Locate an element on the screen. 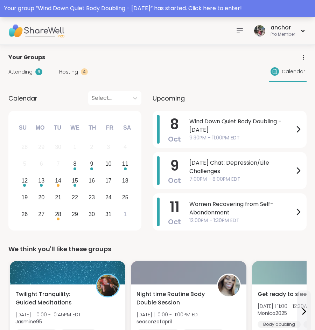  div: 15 is located at coordinates (75, 180).